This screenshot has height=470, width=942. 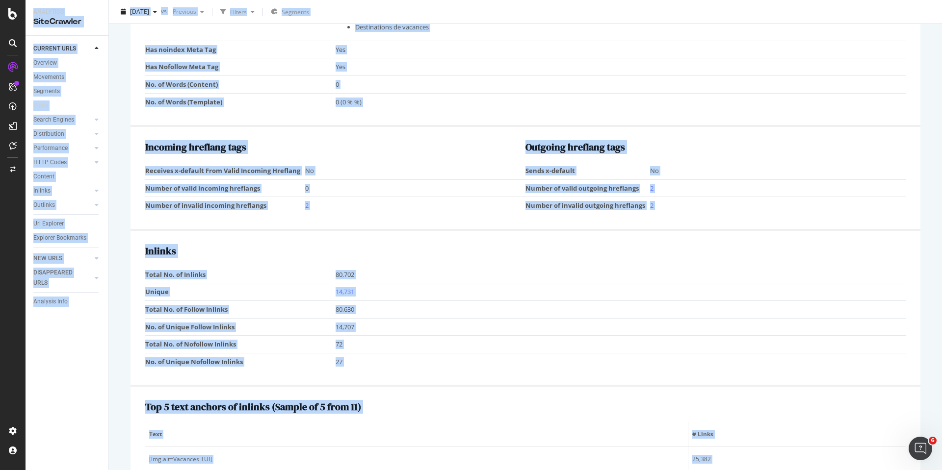 What do you see at coordinates (67, 177) in the screenshot?
I see `a: Content` at bounding box center [67, 177].